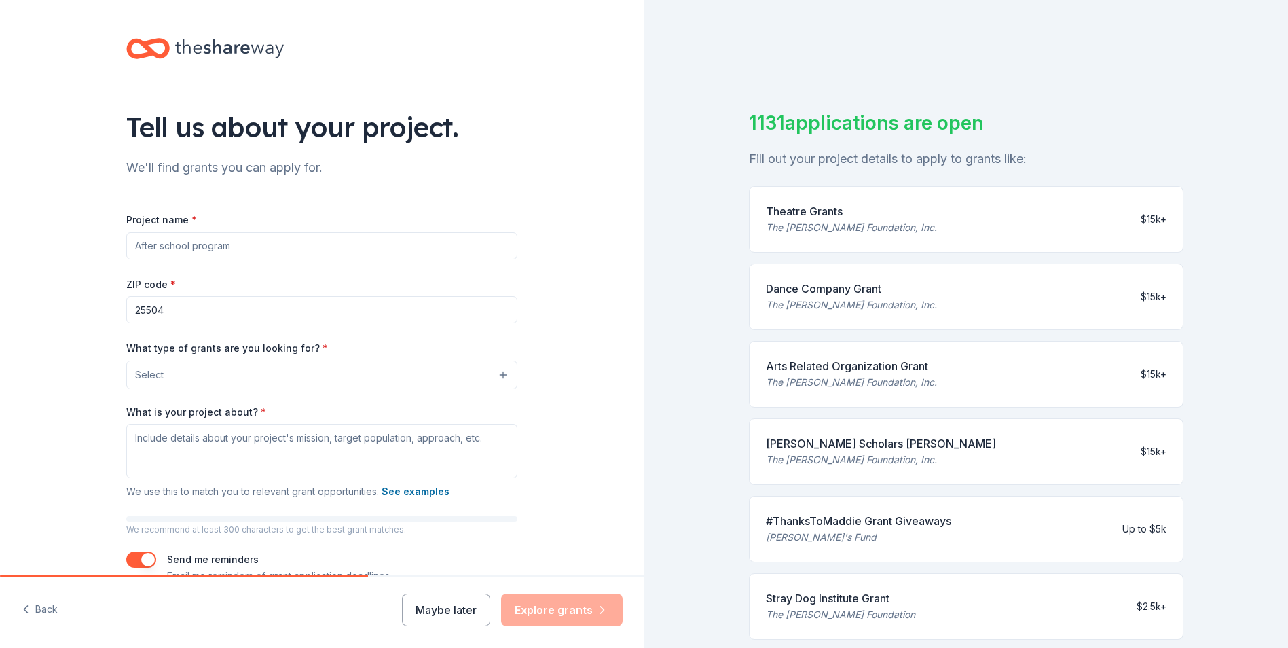 This screenshot has width=1288, height=648. I want to click on button: See examples, so click(415, 491).